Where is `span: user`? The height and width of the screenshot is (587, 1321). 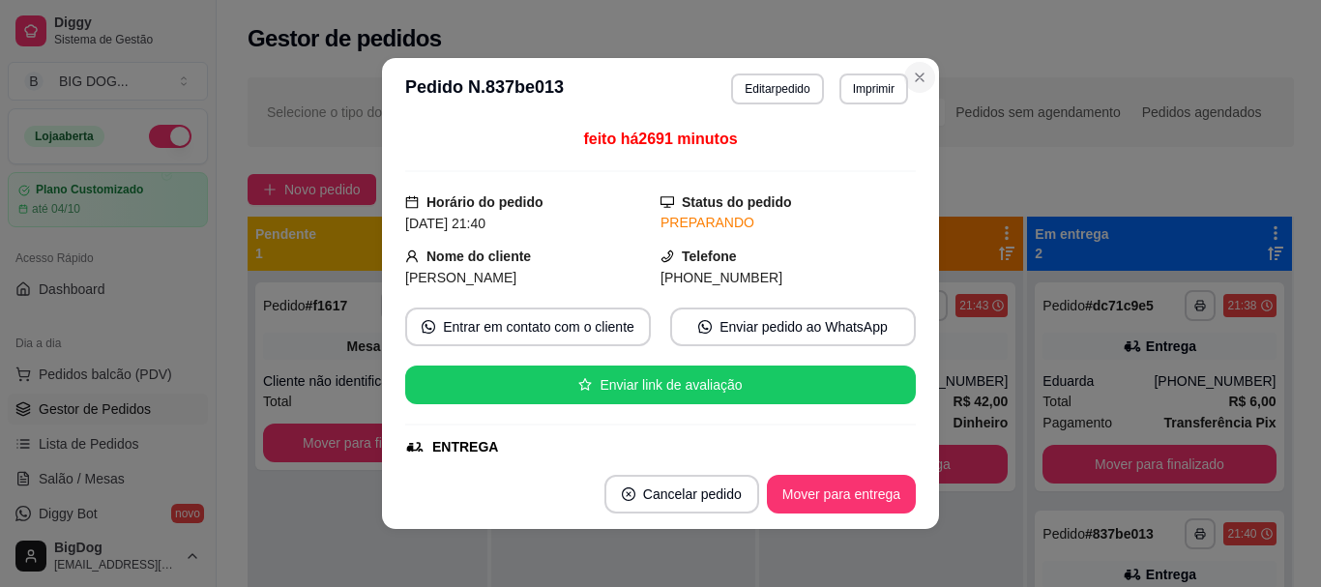 span: user is located at coordinates (412, 256).